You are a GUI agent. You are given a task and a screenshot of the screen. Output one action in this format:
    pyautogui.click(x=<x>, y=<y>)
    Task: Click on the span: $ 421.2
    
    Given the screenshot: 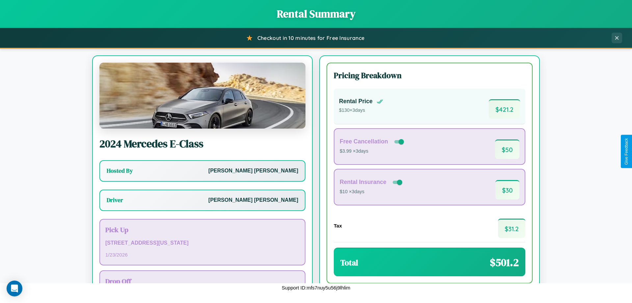 What is the action you would take?
    pyautogui.click(x=504, y=109)
    